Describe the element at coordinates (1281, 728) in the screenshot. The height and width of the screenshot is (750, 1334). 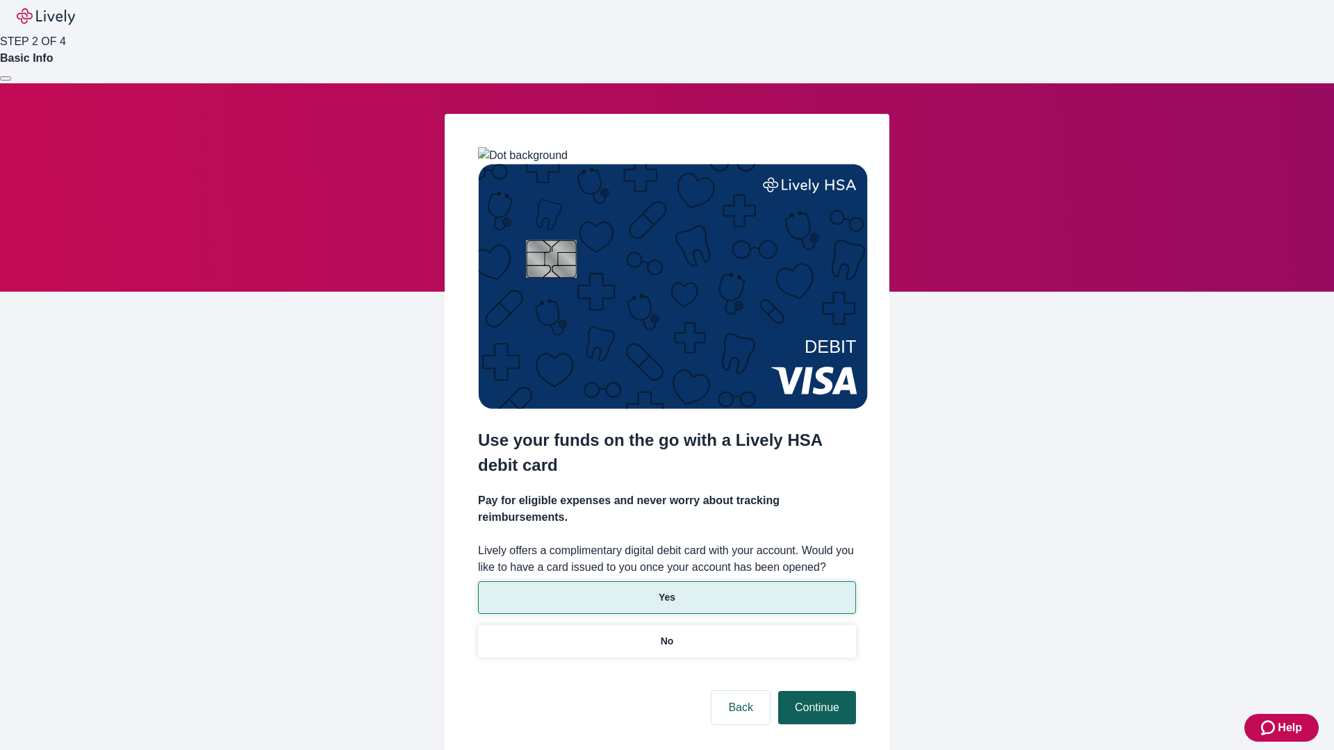
I see `button: Zendesk support iconHelp` at that location.